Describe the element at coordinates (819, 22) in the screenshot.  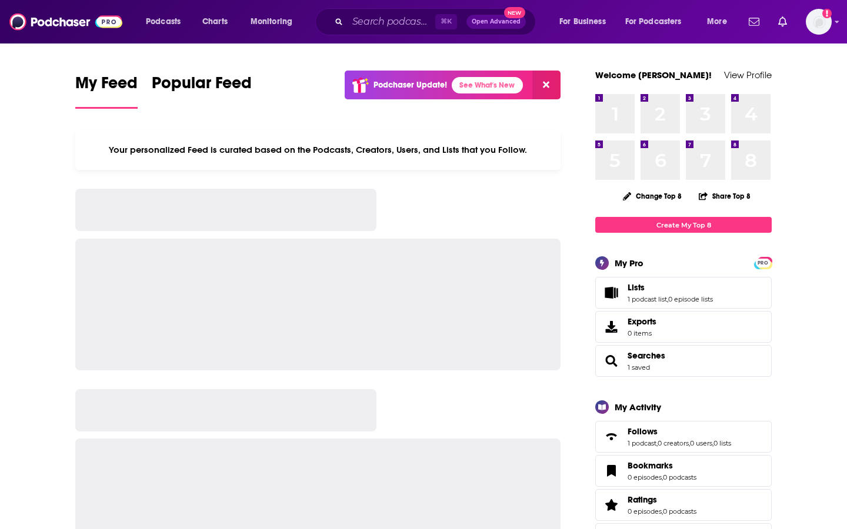
I see `button: Show profile menu` at that location.